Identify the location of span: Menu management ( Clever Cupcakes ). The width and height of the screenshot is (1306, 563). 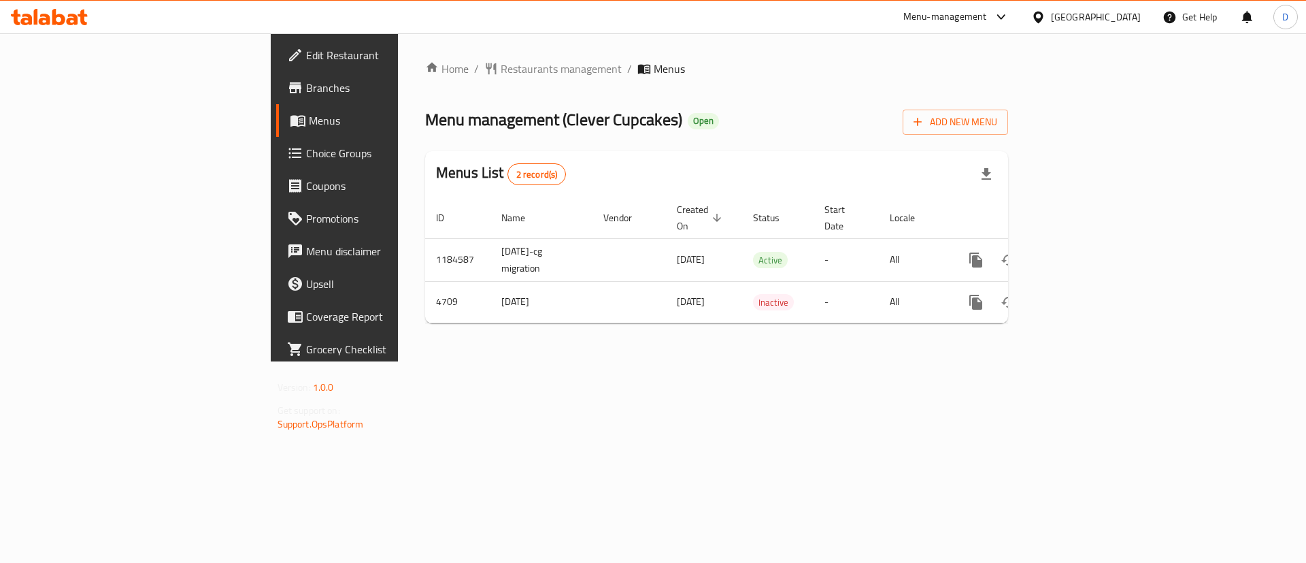
(554, 119).